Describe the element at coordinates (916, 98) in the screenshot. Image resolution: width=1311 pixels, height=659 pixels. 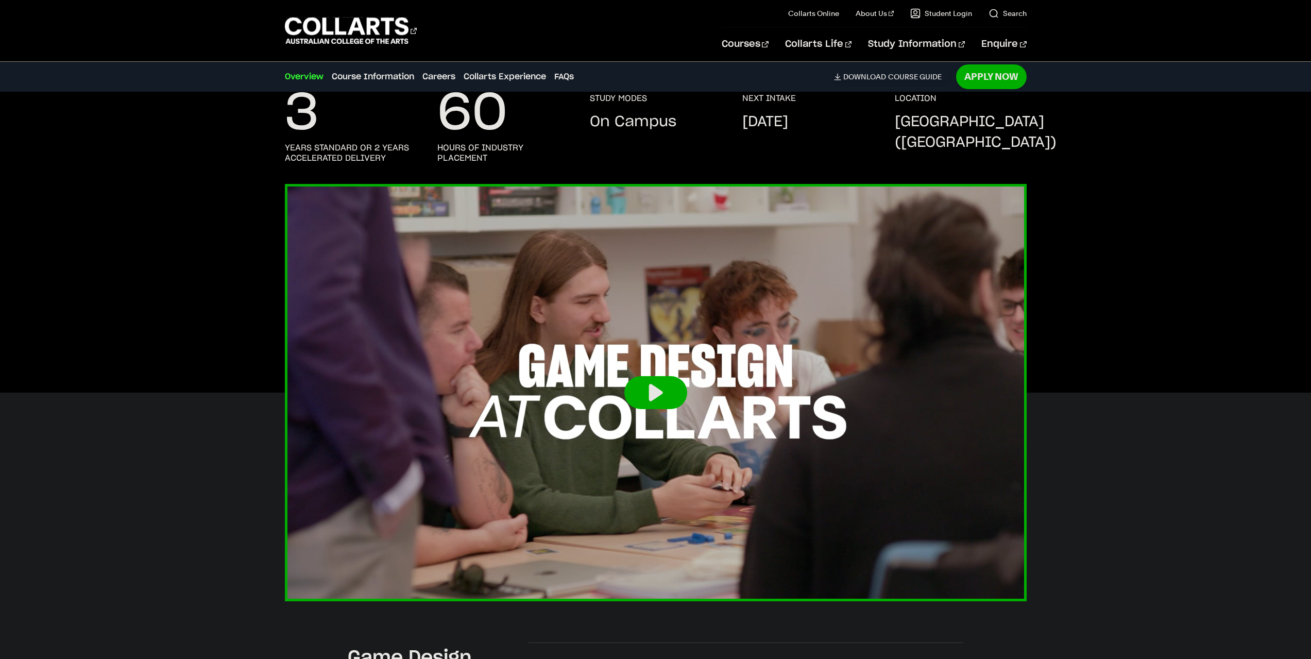
I see `h3: LOCATION` at that location.